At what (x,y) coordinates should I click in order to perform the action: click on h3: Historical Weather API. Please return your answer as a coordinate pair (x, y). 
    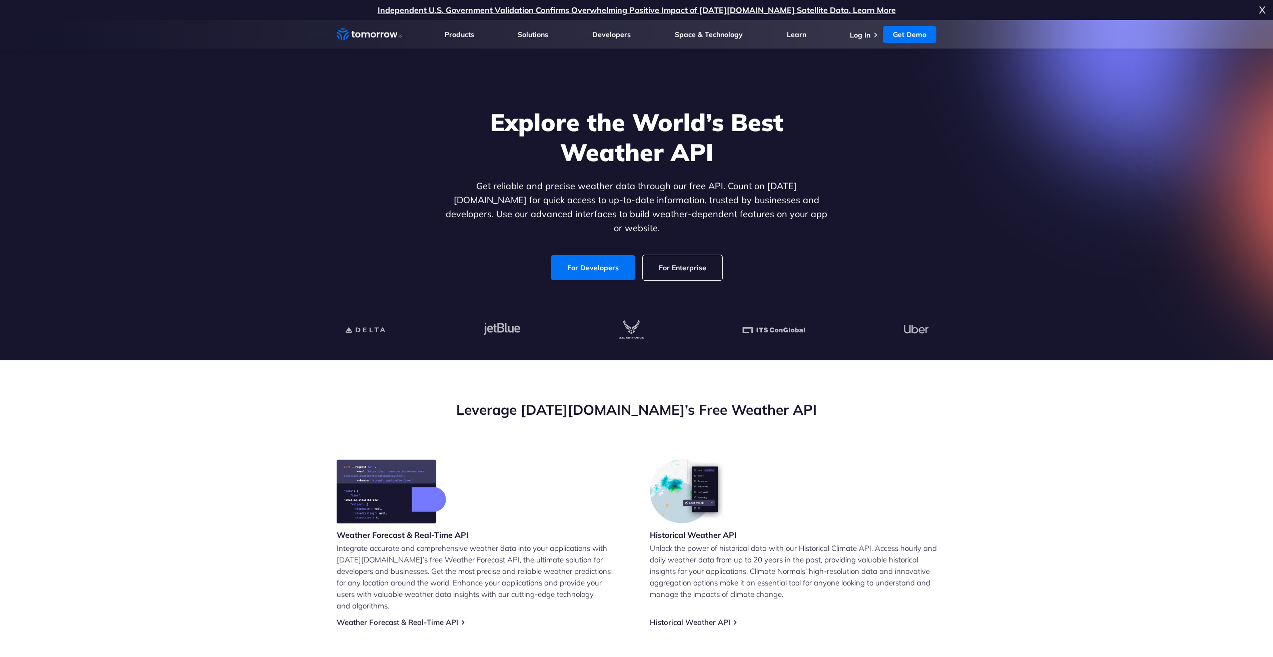
    Looking at the image, I should click on (693, 535).